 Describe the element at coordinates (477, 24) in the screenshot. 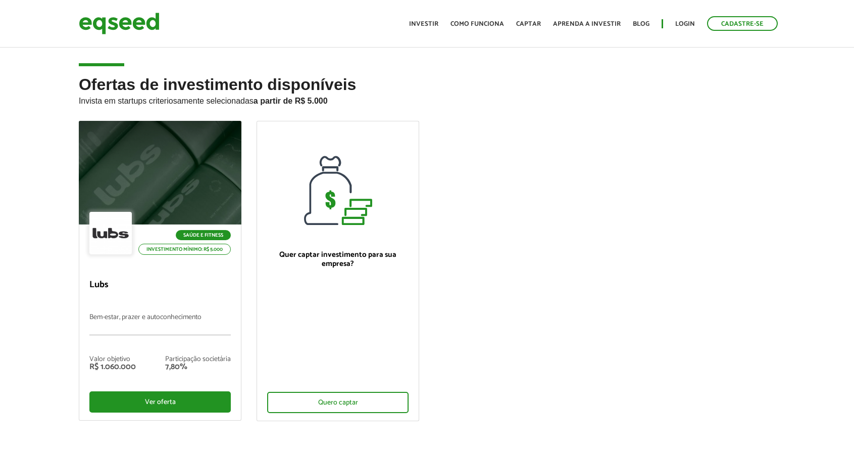

I see `a: Como funciona` at that location.